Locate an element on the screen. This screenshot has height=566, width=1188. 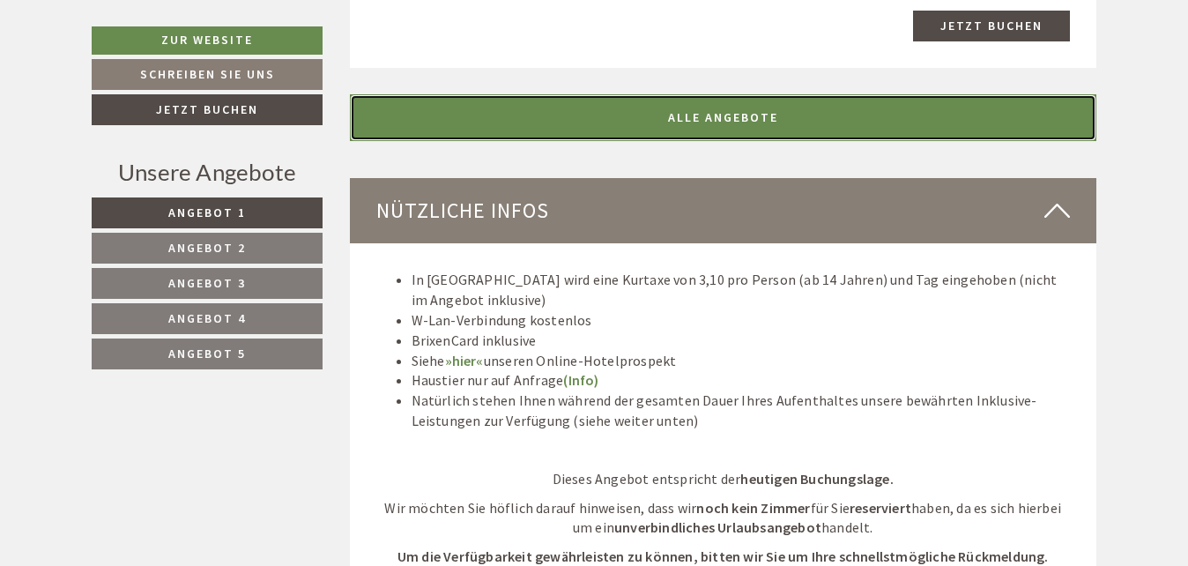
p: Dieses Angebot entspricht der is located at coordinates (723, 478).